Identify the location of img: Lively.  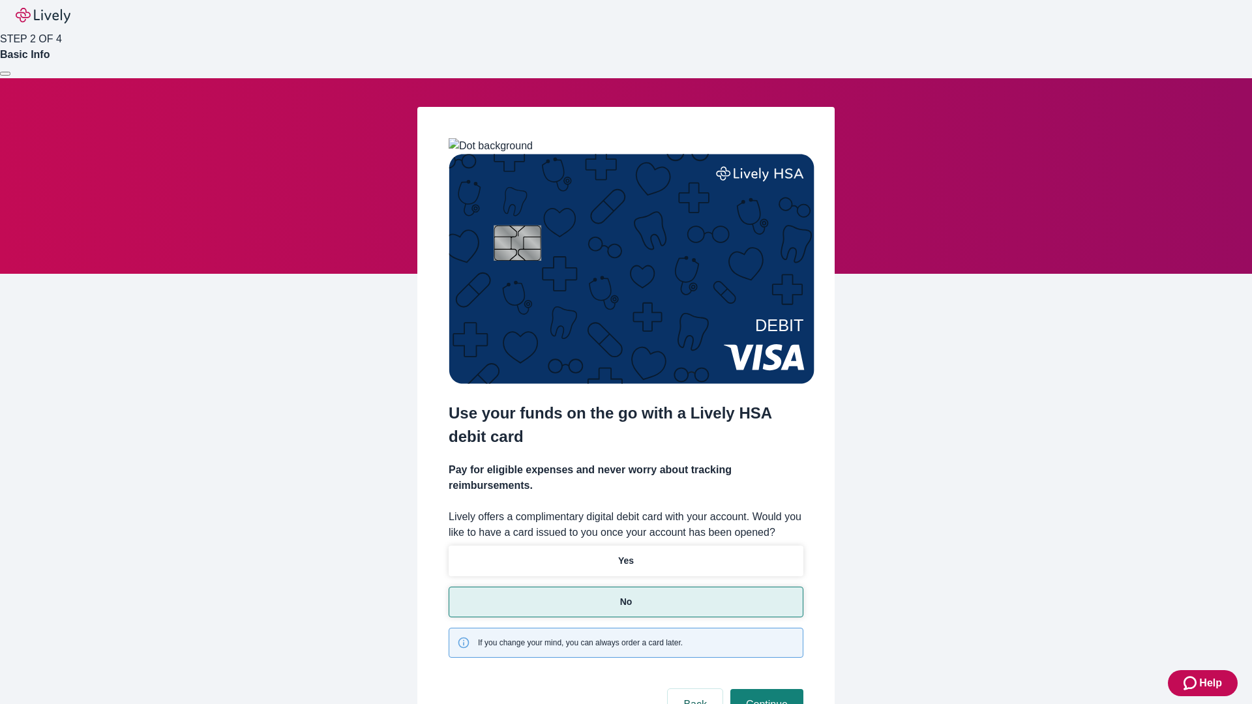
(43, 16).